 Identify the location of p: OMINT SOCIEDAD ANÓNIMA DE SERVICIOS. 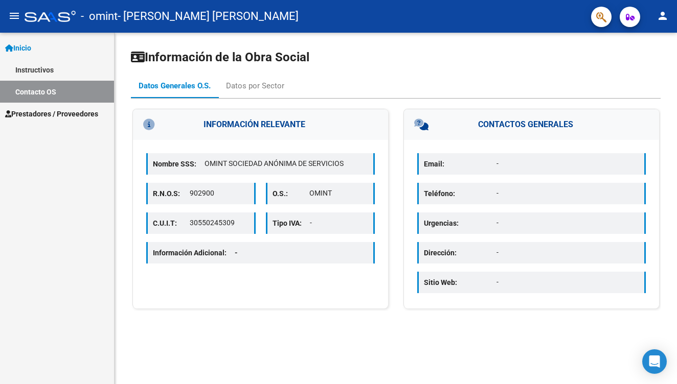
(286, 164).